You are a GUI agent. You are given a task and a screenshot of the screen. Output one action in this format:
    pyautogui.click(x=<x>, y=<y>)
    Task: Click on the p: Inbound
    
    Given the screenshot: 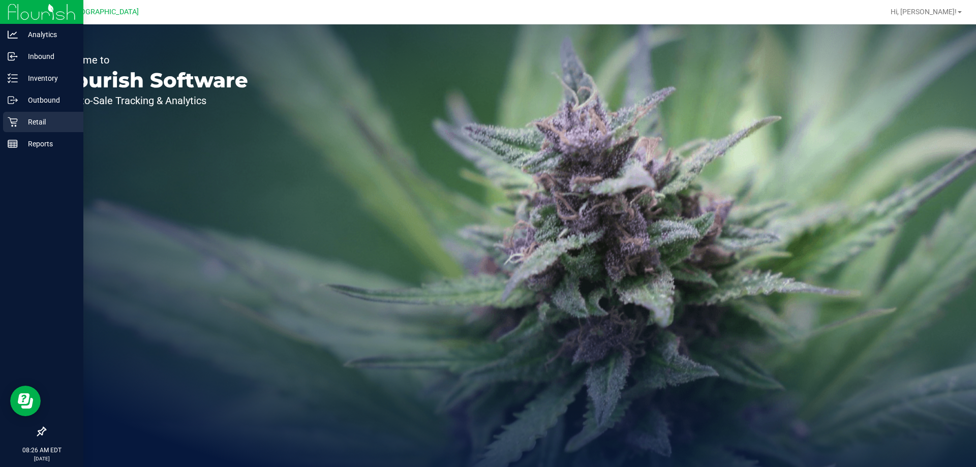 What is the action you would take?
    pyautogui.click(x=48, y=56)
    